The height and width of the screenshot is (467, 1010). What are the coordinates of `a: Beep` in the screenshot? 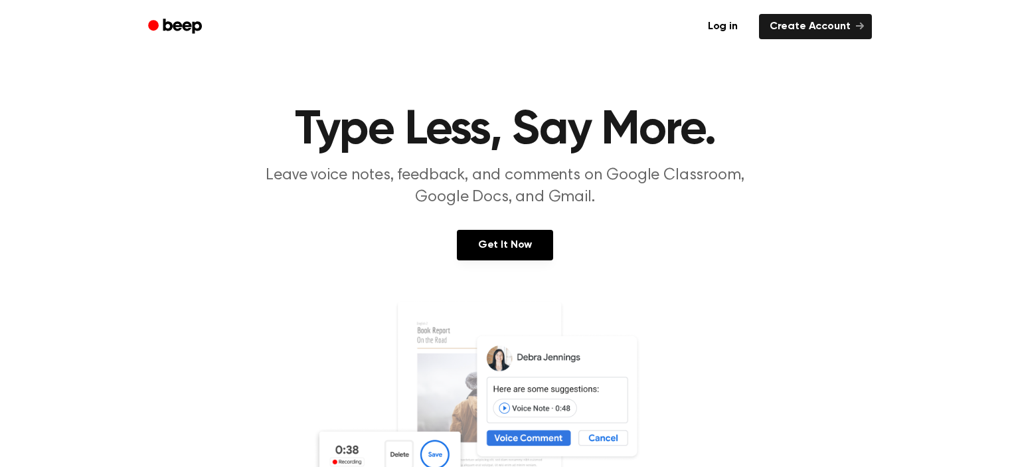 It's located at (176, 27).